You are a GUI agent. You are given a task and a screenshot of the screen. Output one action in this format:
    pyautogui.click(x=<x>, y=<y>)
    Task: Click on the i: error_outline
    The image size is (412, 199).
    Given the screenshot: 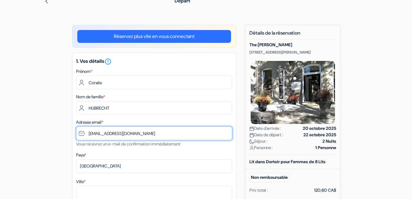 What is the action you would take?
    pyautogui.click(x=108, y=62)
    